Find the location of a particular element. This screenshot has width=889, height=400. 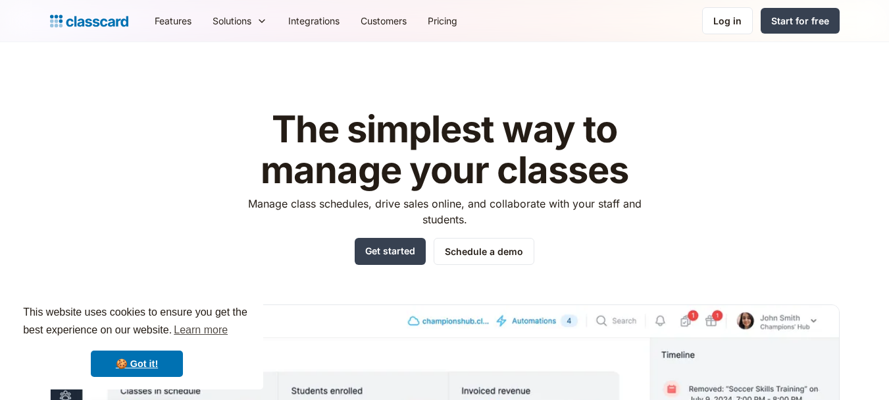

a: Start for free is located at coordinates (801, 20).